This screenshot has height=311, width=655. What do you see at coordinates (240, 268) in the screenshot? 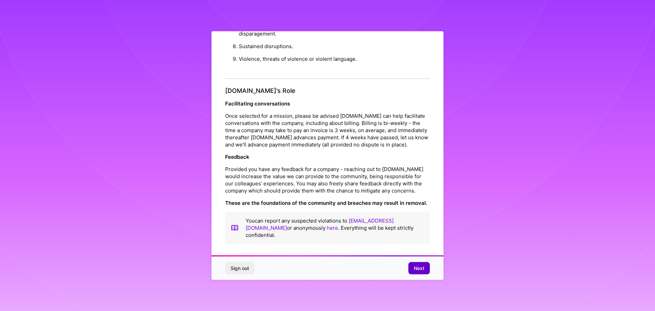
I see `button: Sign out` at bounding box center [240, 268].